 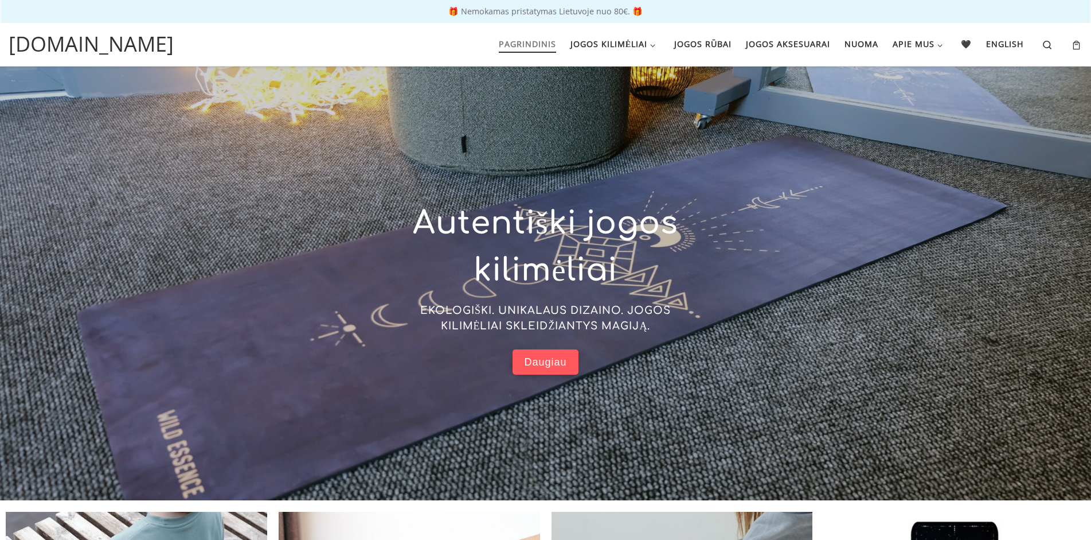 I want to click on a: Jogos aksesuarai, so click(x=788, y=44).